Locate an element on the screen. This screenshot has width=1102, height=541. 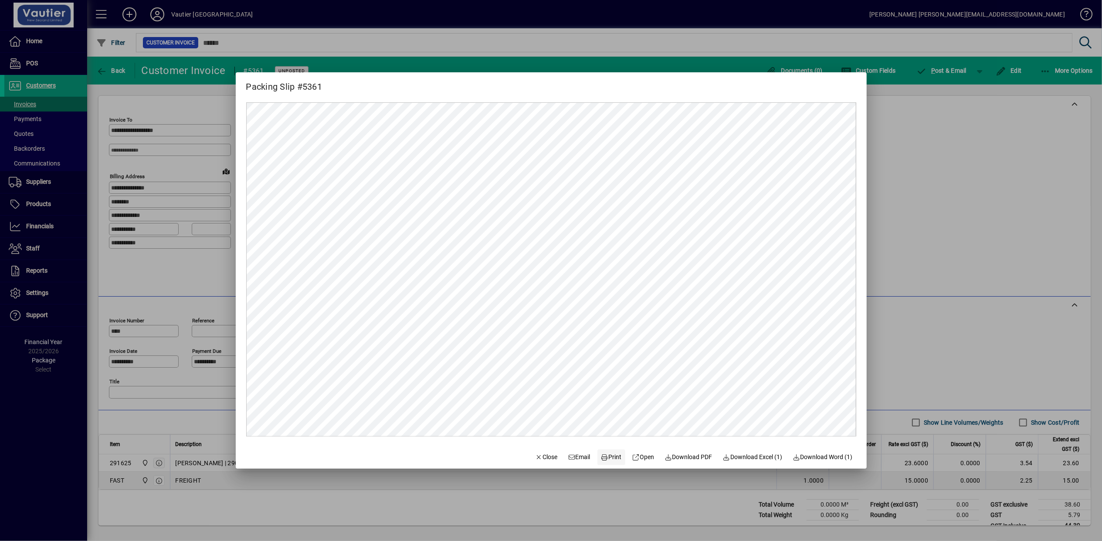
span: Open is located at coordinates (643, 457).